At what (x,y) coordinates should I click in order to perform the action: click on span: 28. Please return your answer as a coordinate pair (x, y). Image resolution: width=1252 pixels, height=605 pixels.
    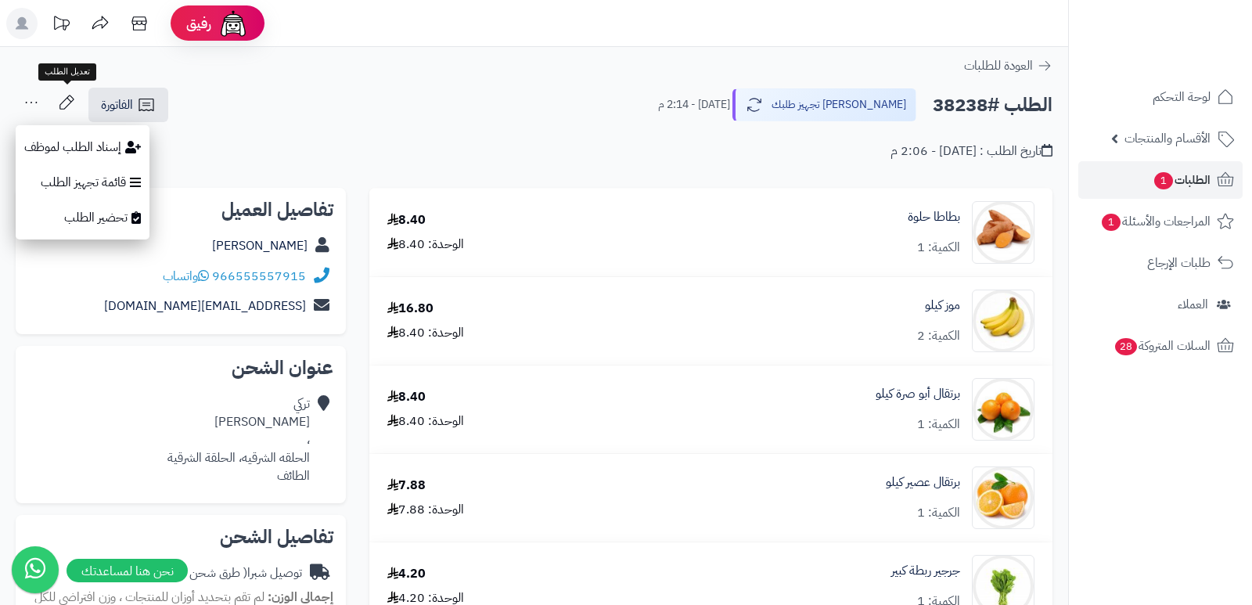
    Looking at the image, I should click on (1126, 347).